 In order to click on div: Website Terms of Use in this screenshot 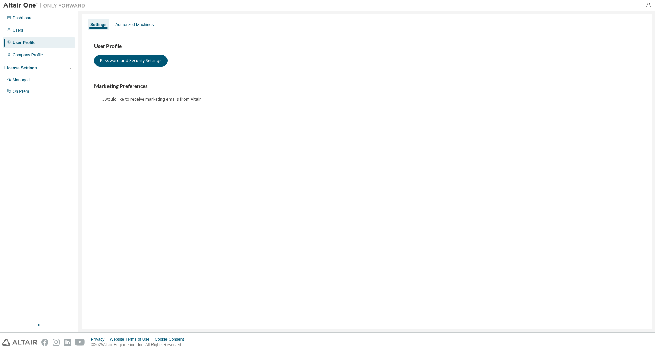, I will do `click(132, 339)`.